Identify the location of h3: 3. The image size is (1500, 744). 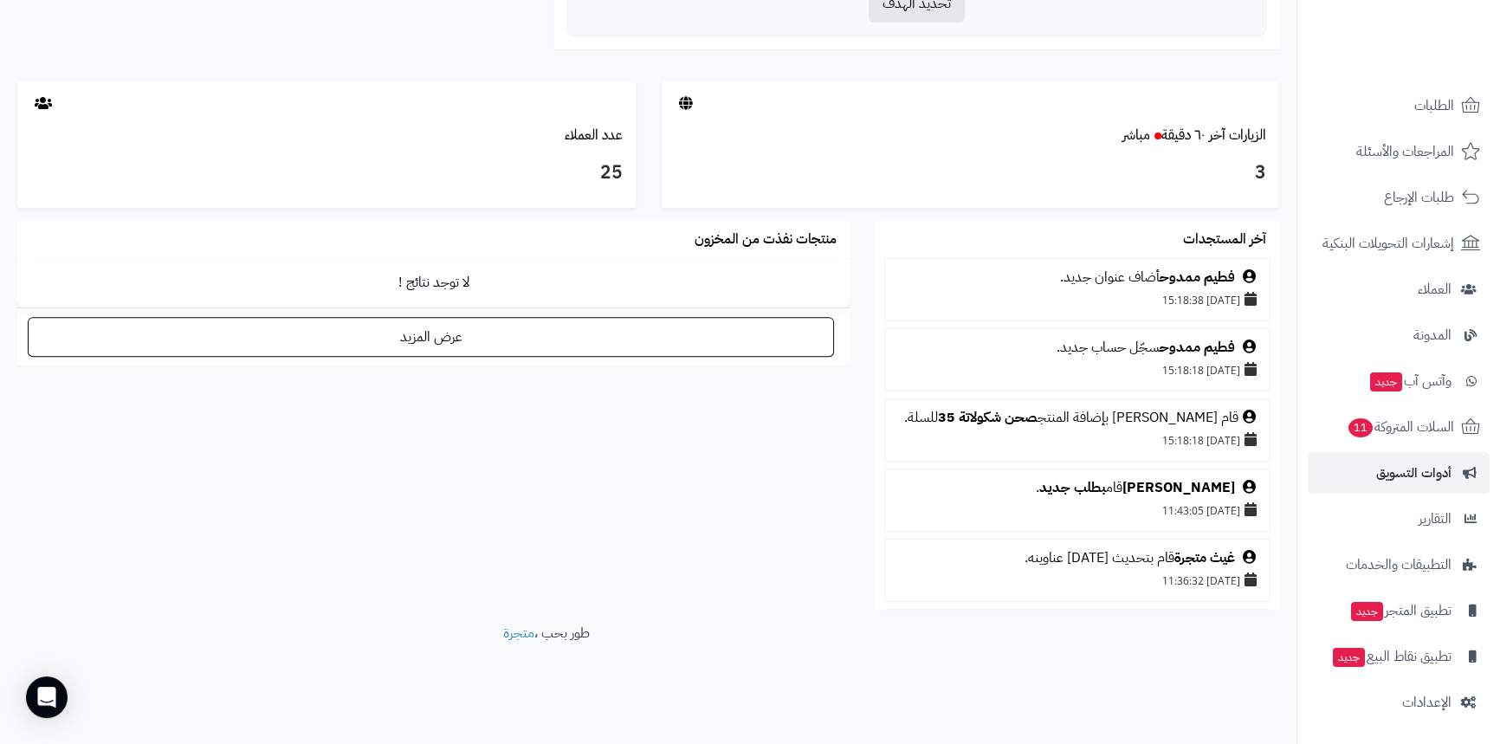
(971, 173).